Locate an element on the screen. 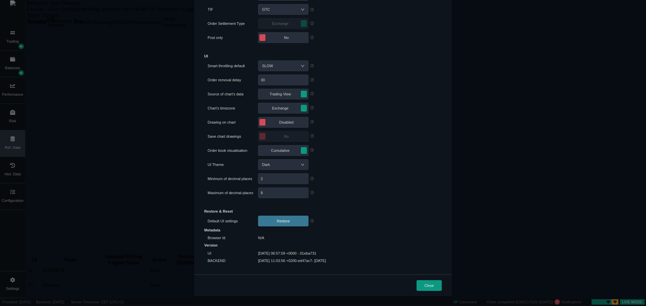 The image size is (646, 306). label: Drawing on chart is located at coordinates (233, 122).